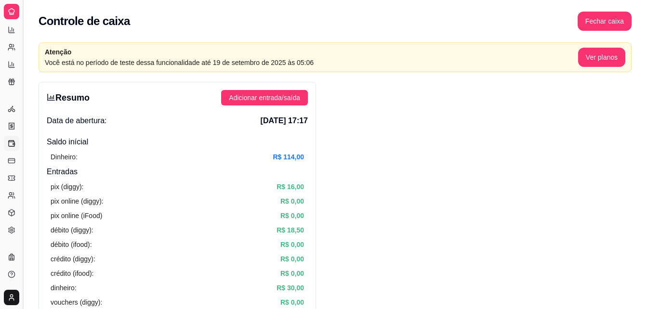 This screenshot has height=309, width=647. I want to click on article: Atenção, so click(311, 52).